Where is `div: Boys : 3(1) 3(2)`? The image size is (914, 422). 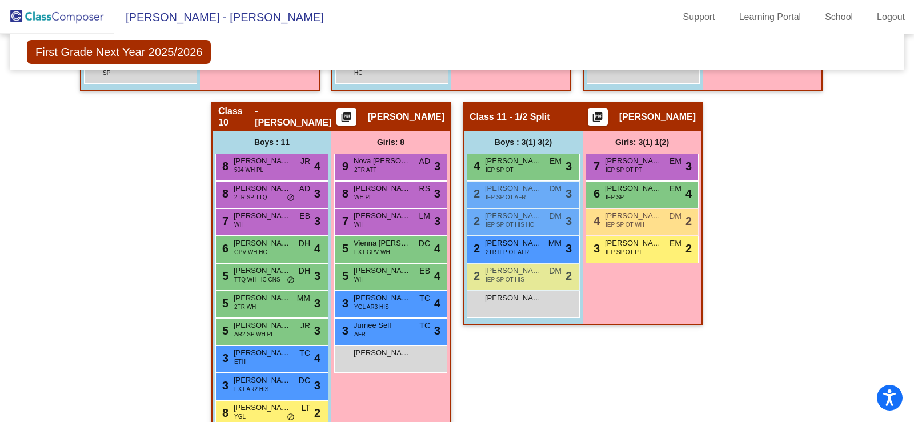
div: Boys : 3(1) 3(2) is located at coordinates (523, 142).